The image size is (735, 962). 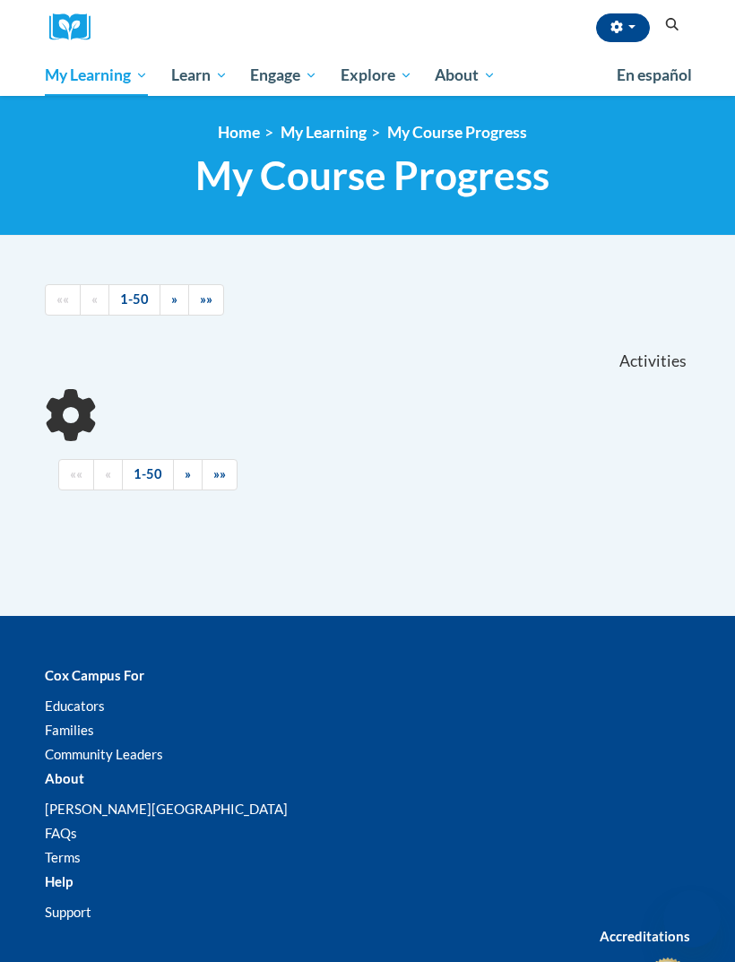 What do you see at coordinates (672, 25) in the screenshot?
I see `button: Search` at bounding box center [672, 25].